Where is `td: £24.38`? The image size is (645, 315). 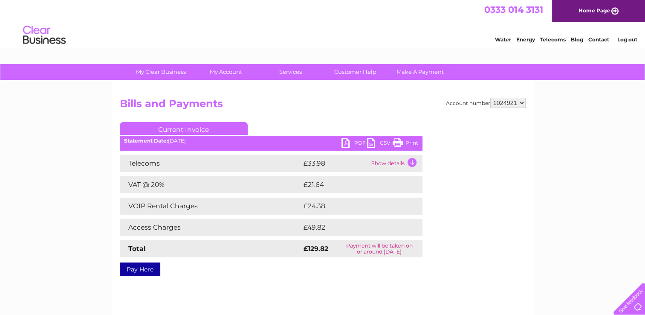 td: £24.38 is located at coordinates (354, 206).